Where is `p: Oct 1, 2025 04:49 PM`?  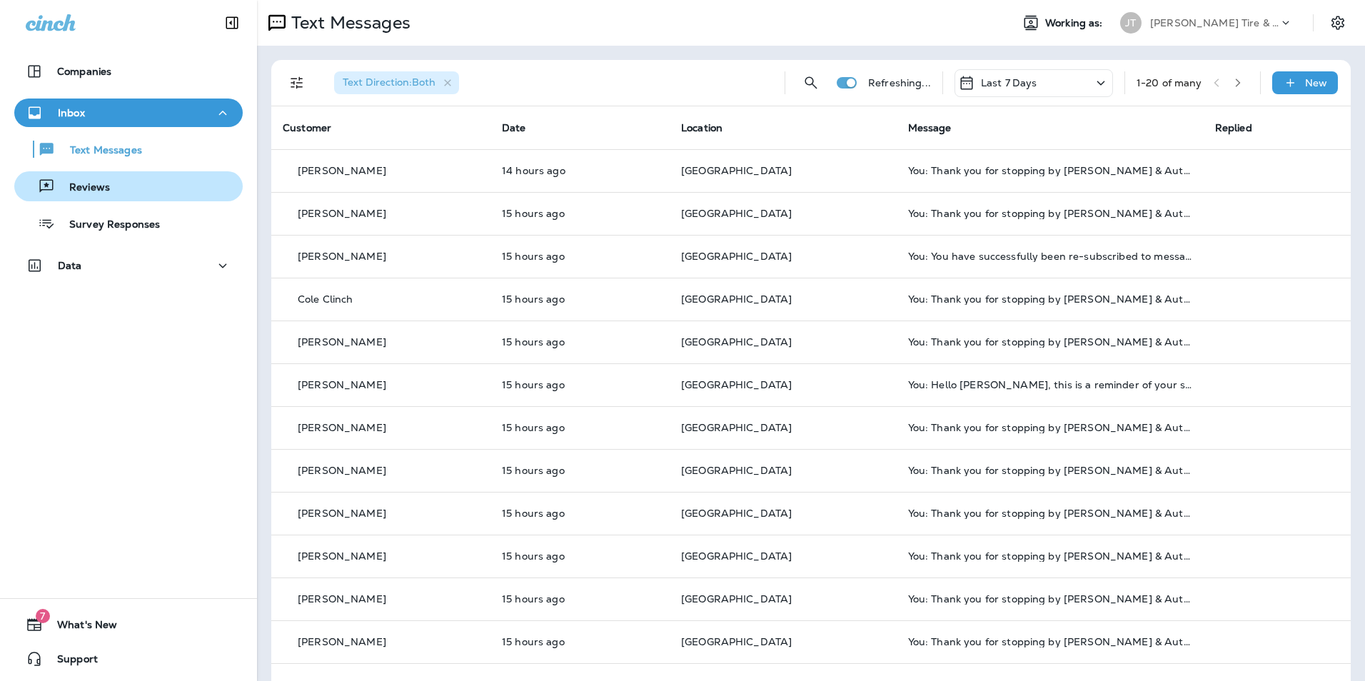 p: Oct 1, 2025 04:49 PM is located at coordinates (580, 256).